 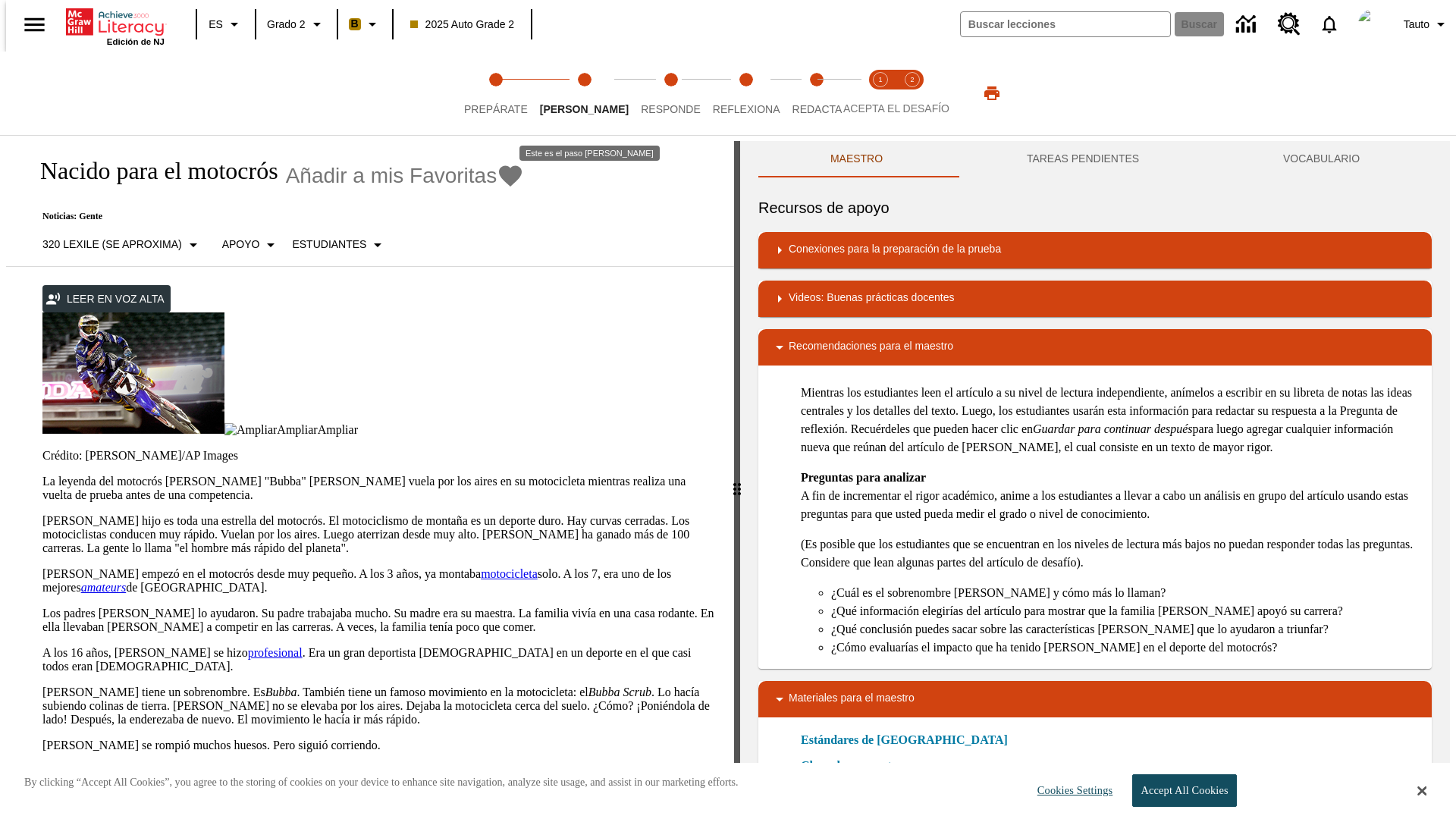 I want to click on div: Conexiones para la preparación de la prueba, so click(x=1095, y=250).